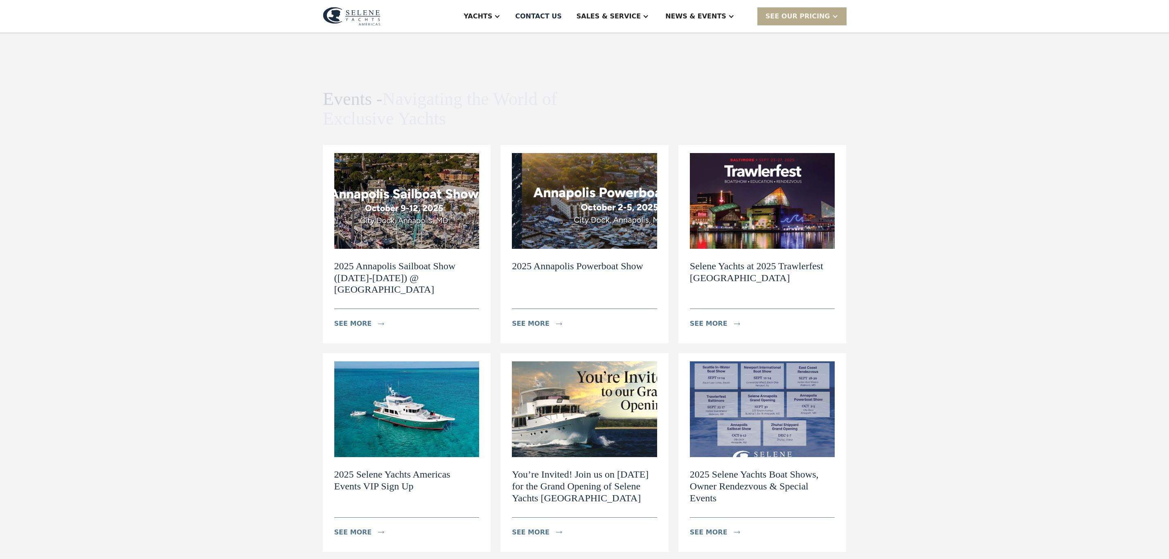  I want to click on div: Sales & Service, so click(608, 16).